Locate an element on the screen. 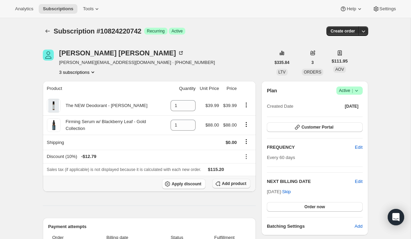 The image size is (411, 239). th: Unit Price is located at coordinates (209, 89).